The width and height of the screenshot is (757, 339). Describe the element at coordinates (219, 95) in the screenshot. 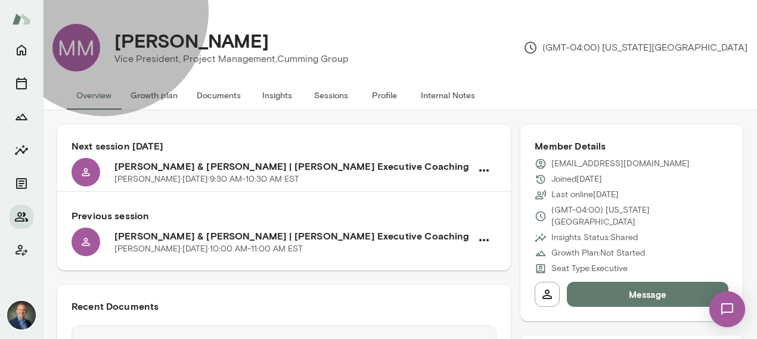

I see `button: Documents` at that location.